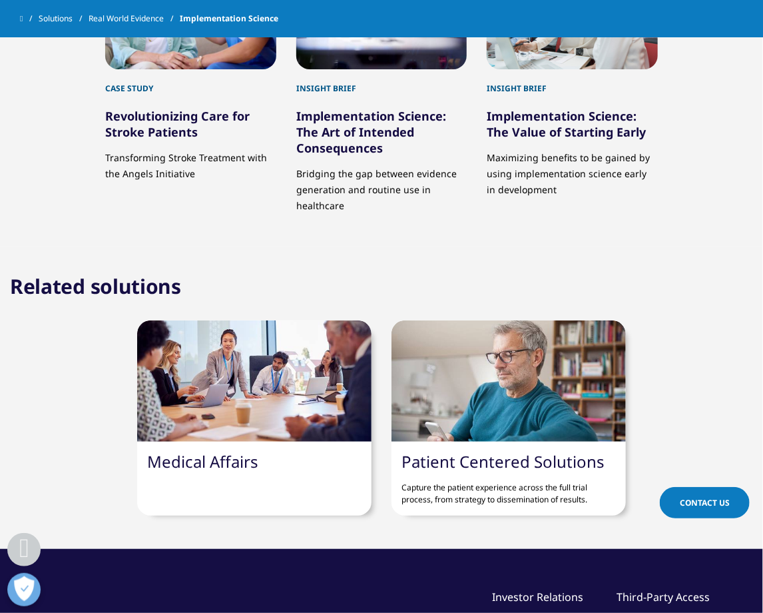 Image resolution: width=763 pixels, height=613 pixels. I want to click on a: Revolutionizing Care for Stroke Patients, so click(177, 124).